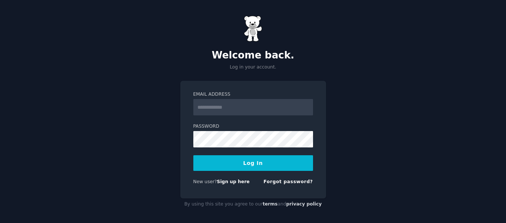 This screenshot has width=506, height=223. I want to click on p: Log in your account., so click(253, 67).